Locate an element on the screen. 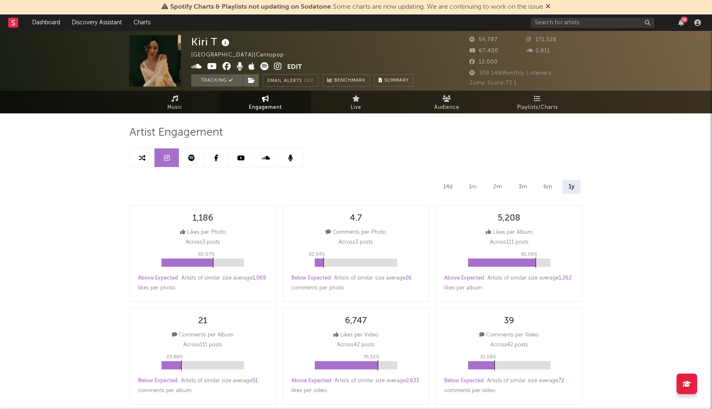  div: Likes per Video is located at coordinates (356, 335).